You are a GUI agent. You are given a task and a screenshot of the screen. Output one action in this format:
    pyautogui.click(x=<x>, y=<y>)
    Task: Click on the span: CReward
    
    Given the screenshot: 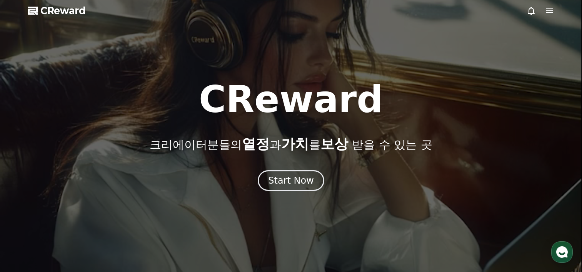 What is the action you would take?
    pyautogui.click(x=63, y=11)
    